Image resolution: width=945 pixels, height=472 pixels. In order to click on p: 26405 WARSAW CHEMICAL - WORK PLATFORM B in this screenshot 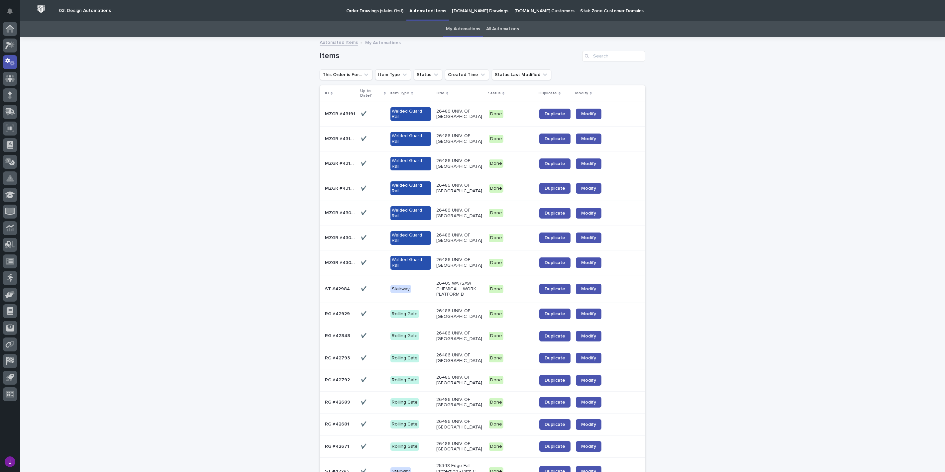, I will do `click(460, 289)`.